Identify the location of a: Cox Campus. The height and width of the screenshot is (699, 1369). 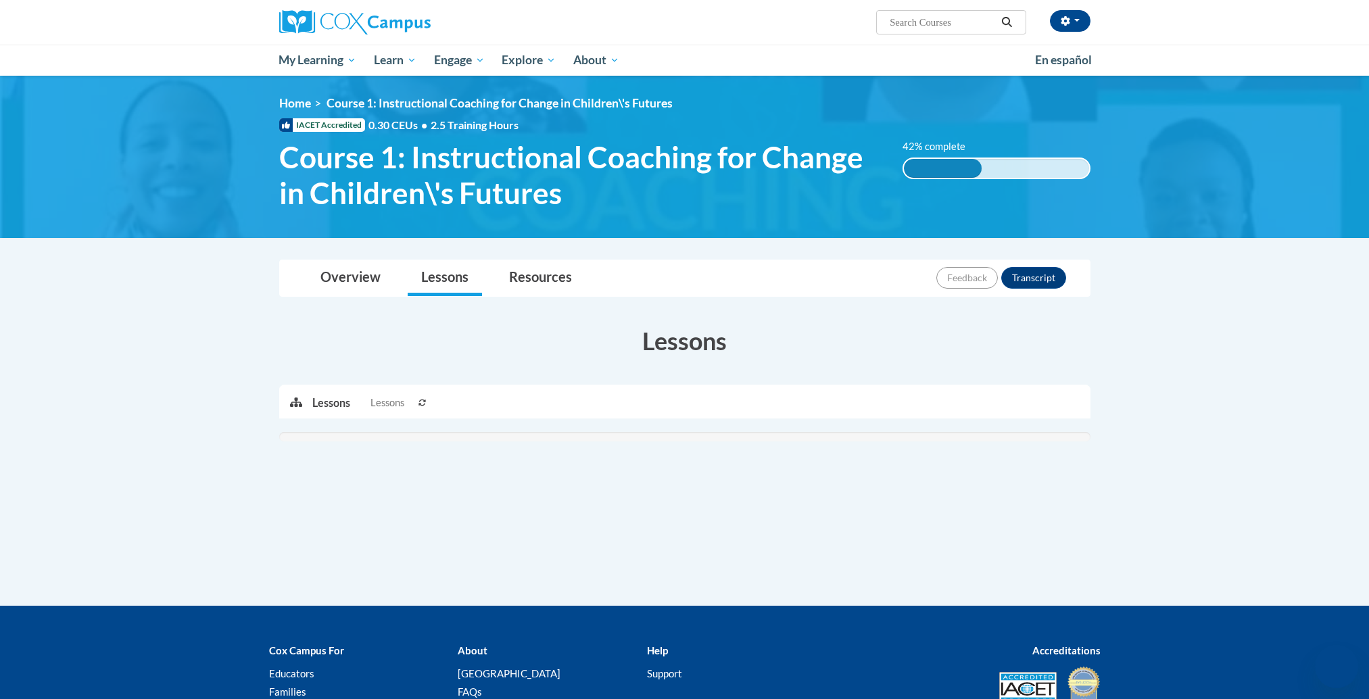
(408, 22).